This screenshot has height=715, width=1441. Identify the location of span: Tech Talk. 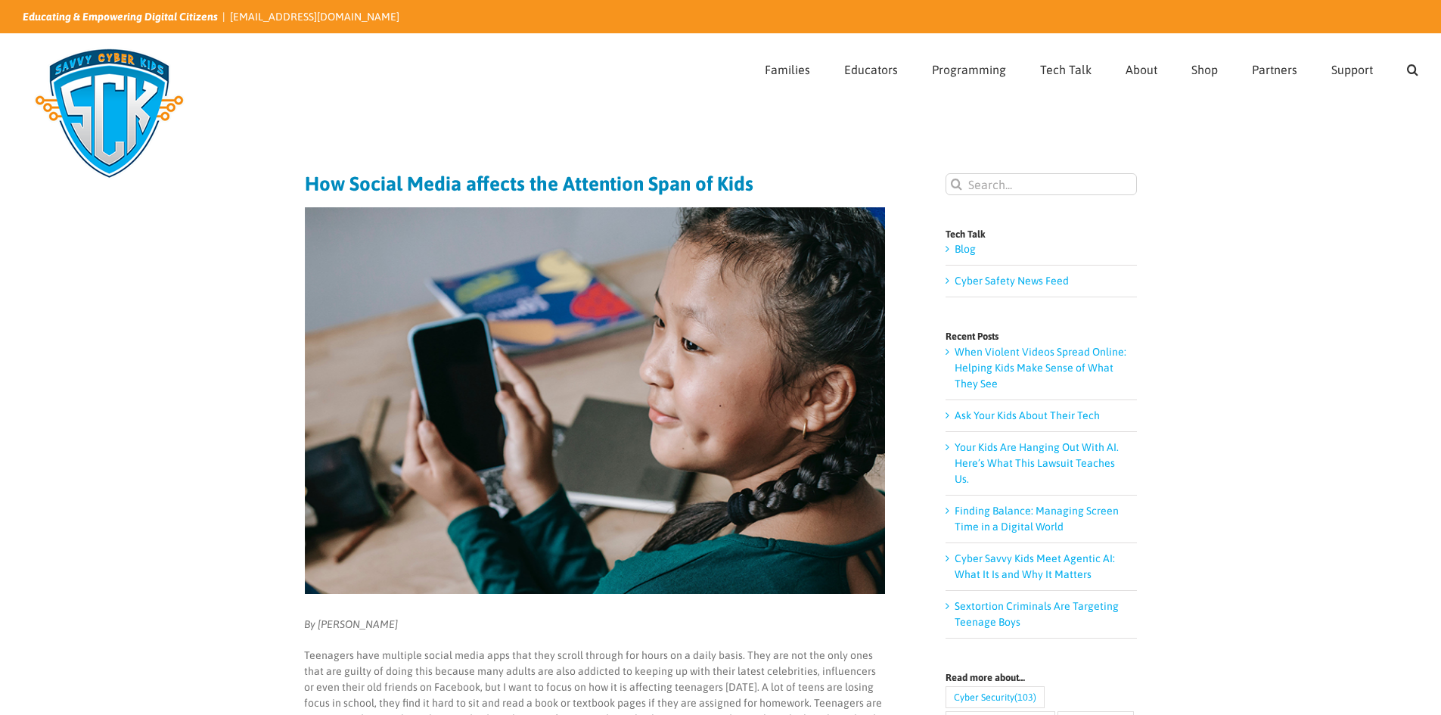
(1066, 70).